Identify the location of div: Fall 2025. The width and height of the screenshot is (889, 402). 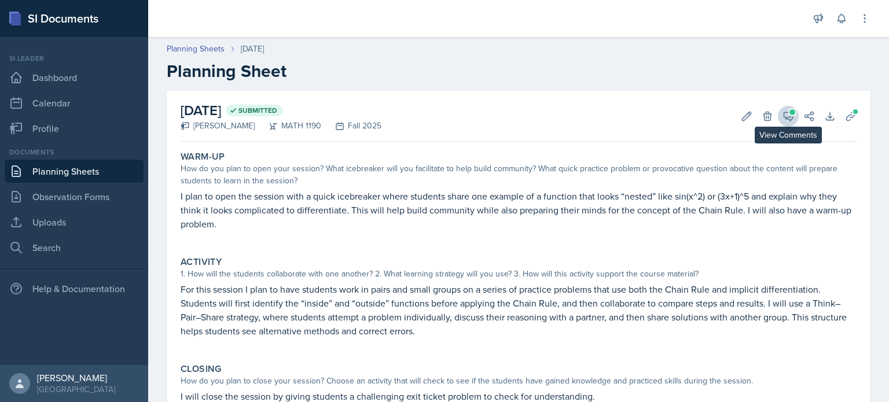
(351, 126).